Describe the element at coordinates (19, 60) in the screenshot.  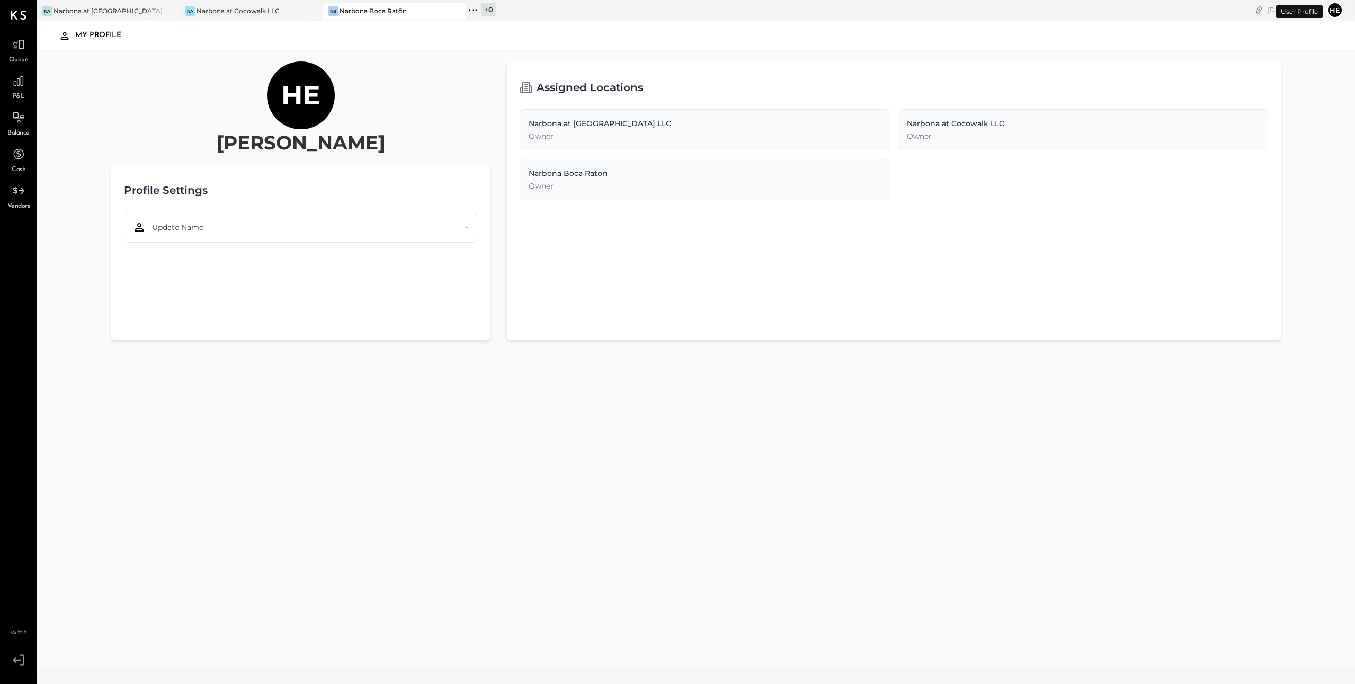
I see `span: Queue` at that location.